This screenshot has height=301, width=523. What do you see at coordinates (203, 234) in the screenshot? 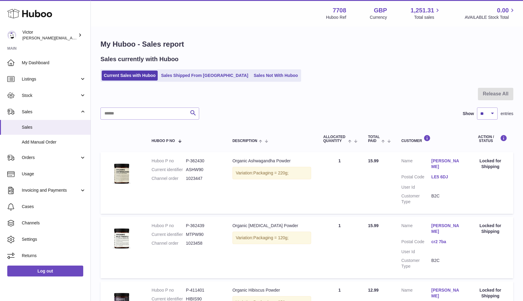
I see `dd: MTPW90` at bounding box center [203, 234].